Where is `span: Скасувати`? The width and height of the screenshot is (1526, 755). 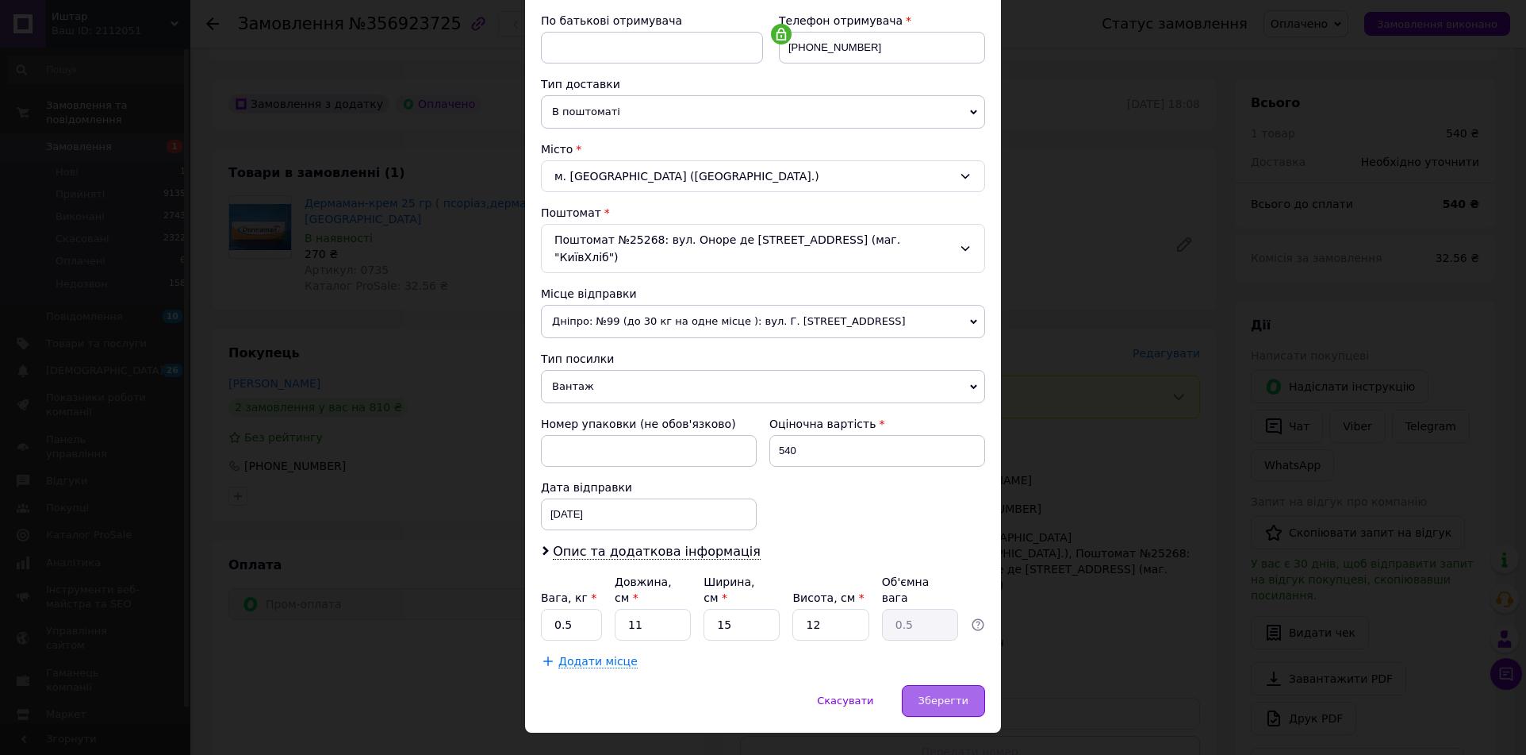
span: Скасувати is located at coordinates (845, 700).